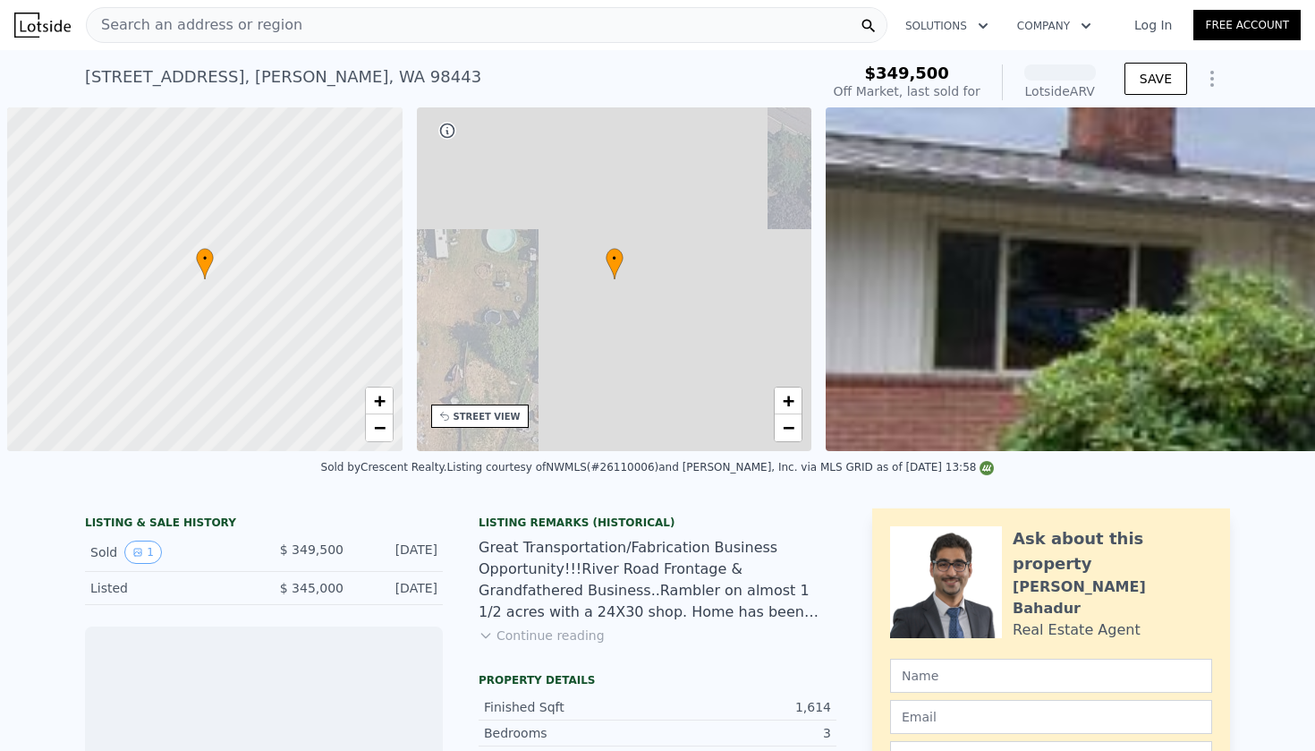  I want to click on button: Company, so click(1054, 26).